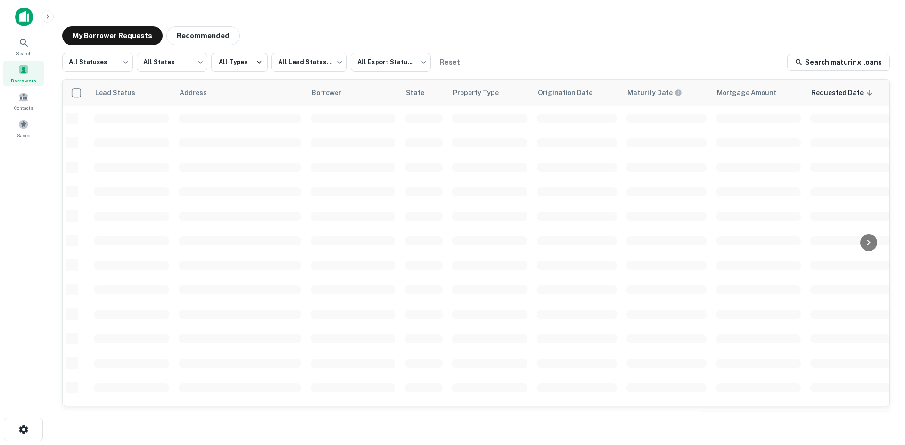 This screenshot has width=905, height=445. I want to click on span: Property Type, so click(482, 93).